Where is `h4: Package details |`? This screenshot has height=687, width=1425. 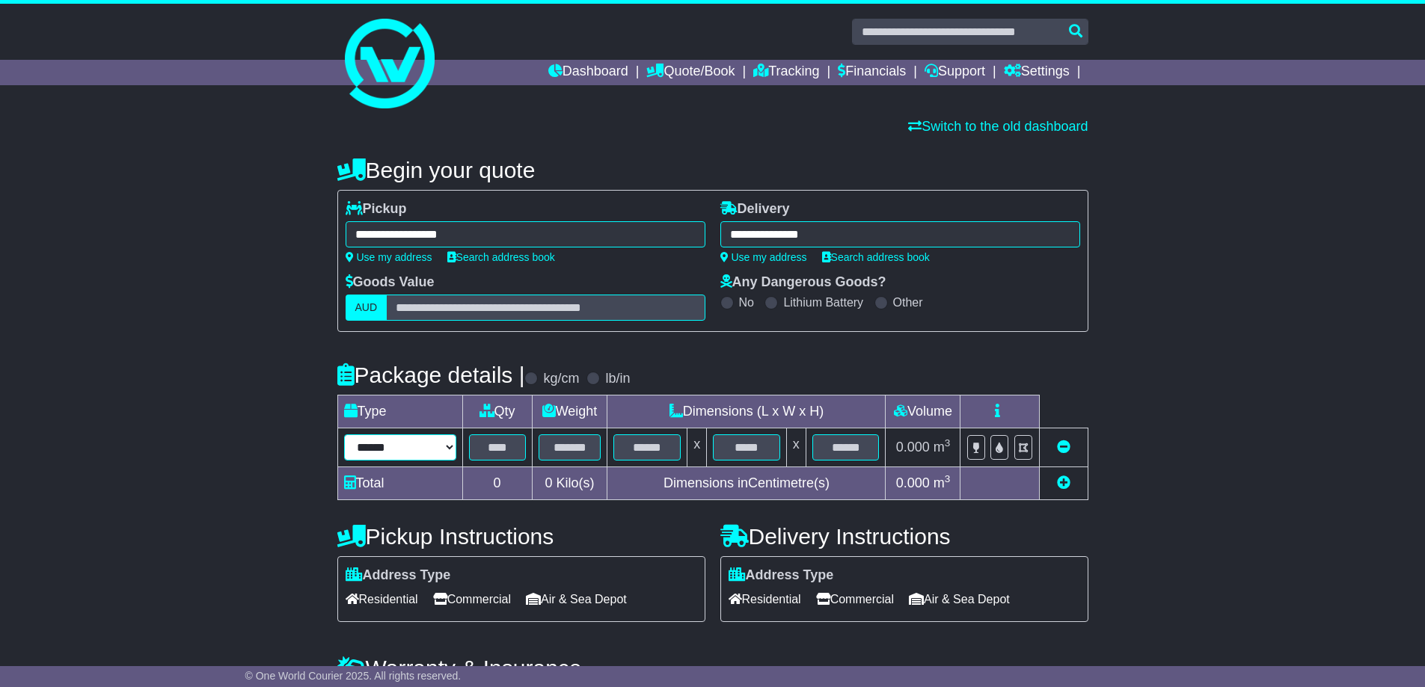 h4: Package details | is located at coordinates (431, 375).